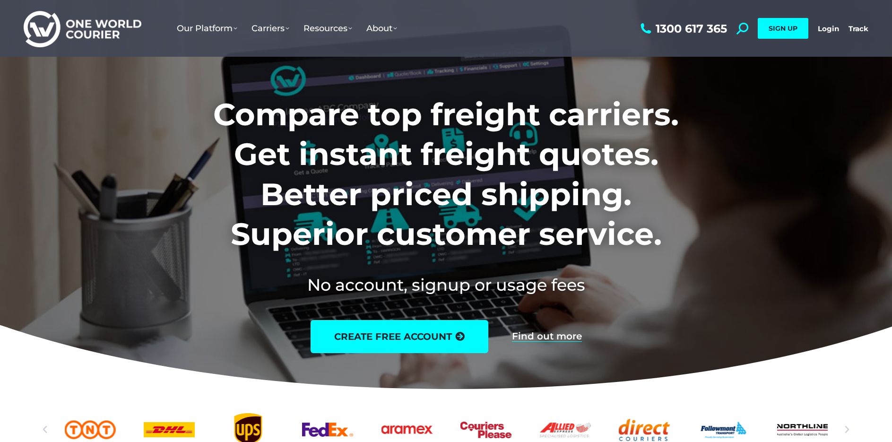 The width and height of the screenshot is (892, 442). Describe the element at coordinates (270, 28) in the screenshot. I see `span: Carriers` at that location.